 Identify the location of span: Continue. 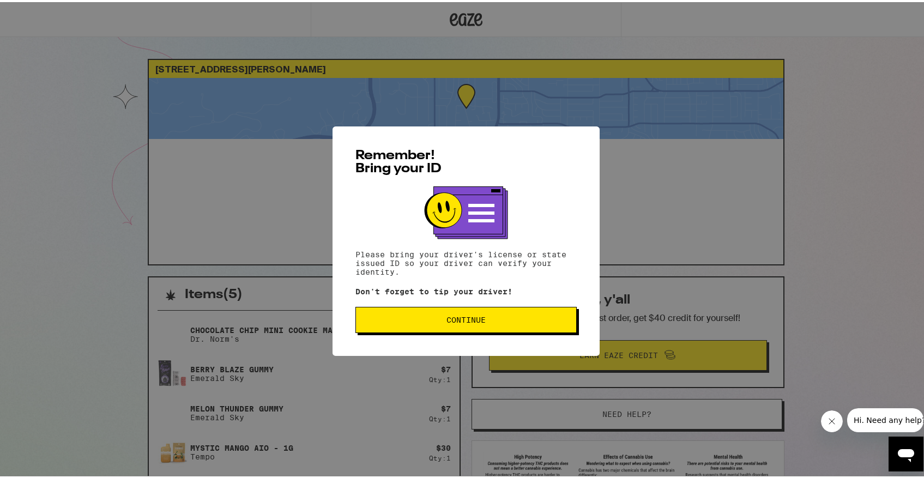
(466, 318).